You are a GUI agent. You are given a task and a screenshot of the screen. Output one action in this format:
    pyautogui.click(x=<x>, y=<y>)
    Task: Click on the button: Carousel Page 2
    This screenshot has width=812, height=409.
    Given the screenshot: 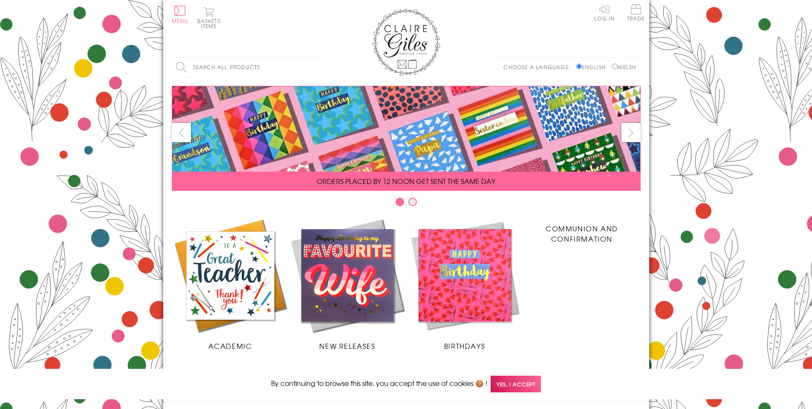 What is the action you would take?
    pyautogui.click(x=413, y=202)
    